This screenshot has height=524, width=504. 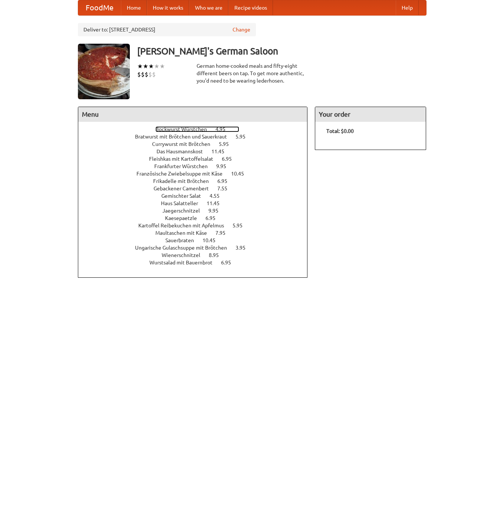 I want to click on a: Sauerbraten 10.45, so click(x=197, y=241).